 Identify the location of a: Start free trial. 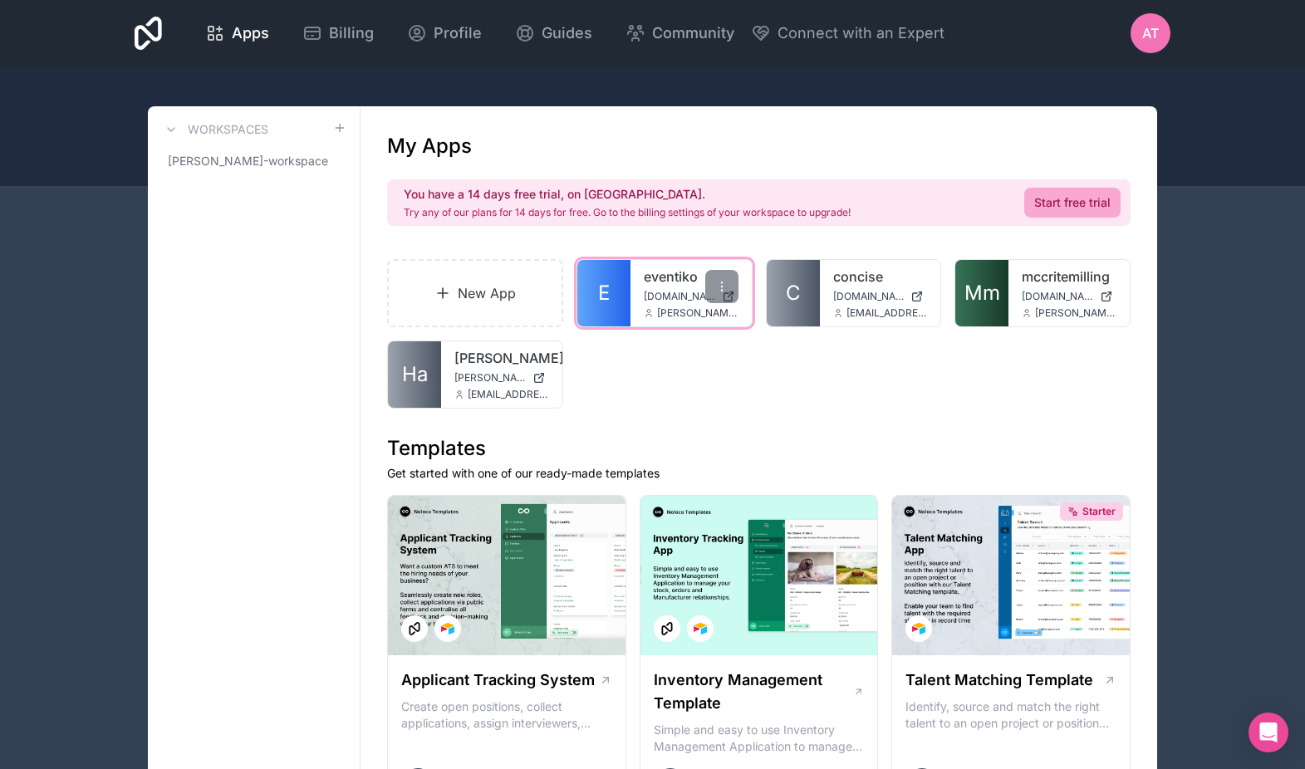
(1073, 203).